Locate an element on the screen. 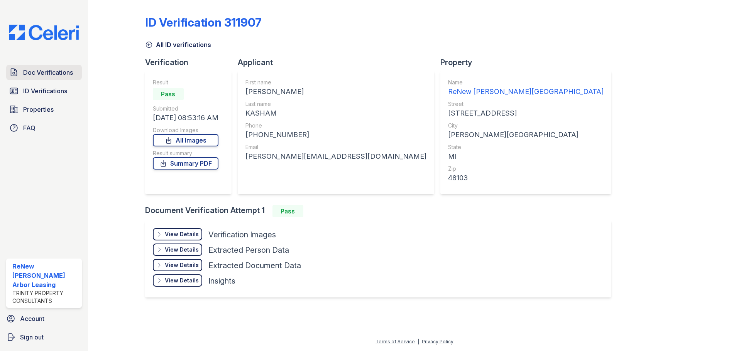  div: City is located at coordinates (525, 126).